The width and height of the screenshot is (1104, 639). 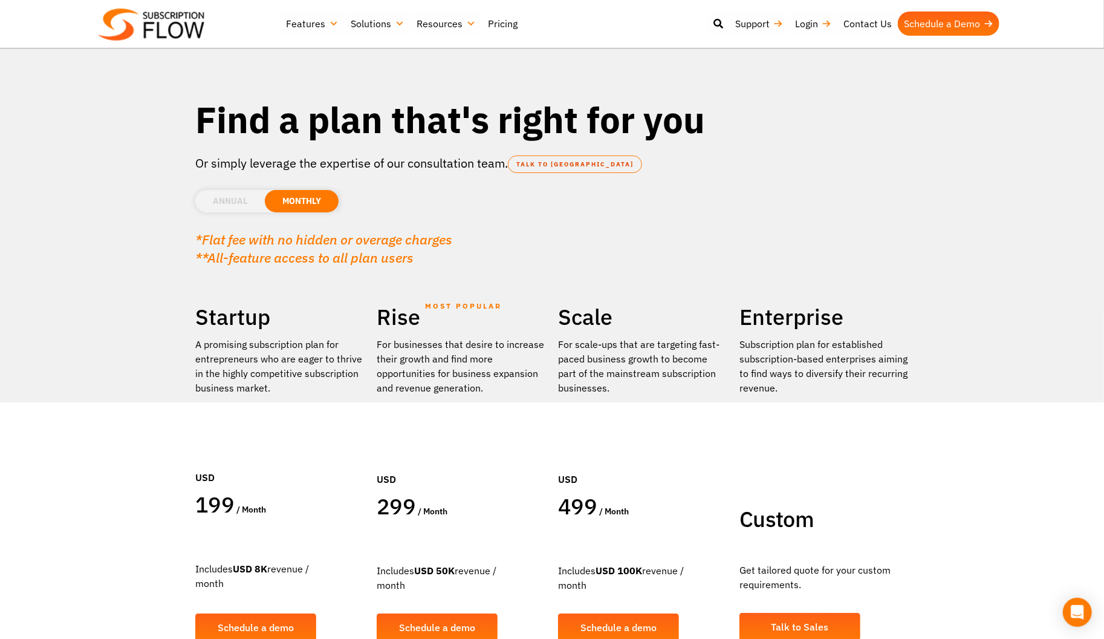 I want to click on strong: USD 8K, so click(x=250, y=568).